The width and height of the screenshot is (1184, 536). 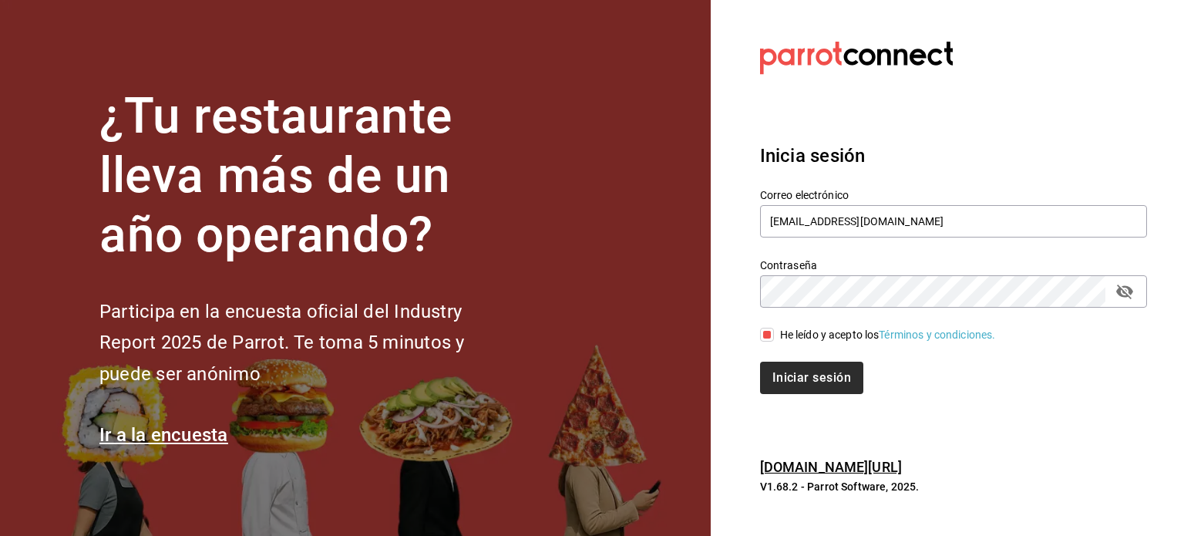 I want to click on h3: Inicia sesión, so click(x=954, y=156).